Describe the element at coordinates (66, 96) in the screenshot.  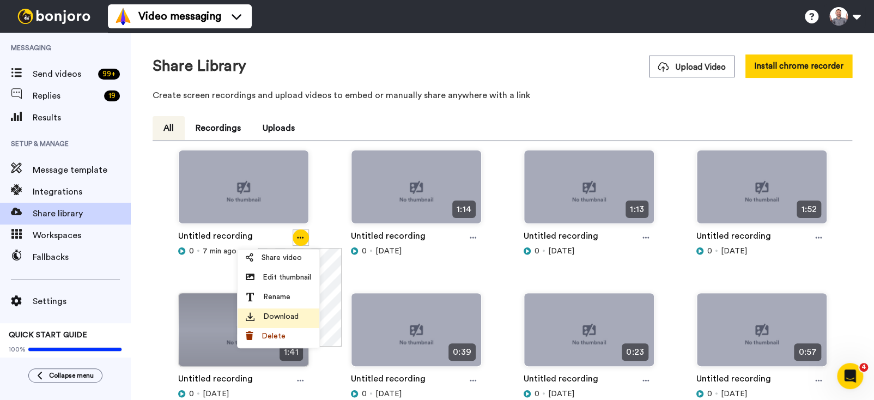
I see `span: Replies` at that location.